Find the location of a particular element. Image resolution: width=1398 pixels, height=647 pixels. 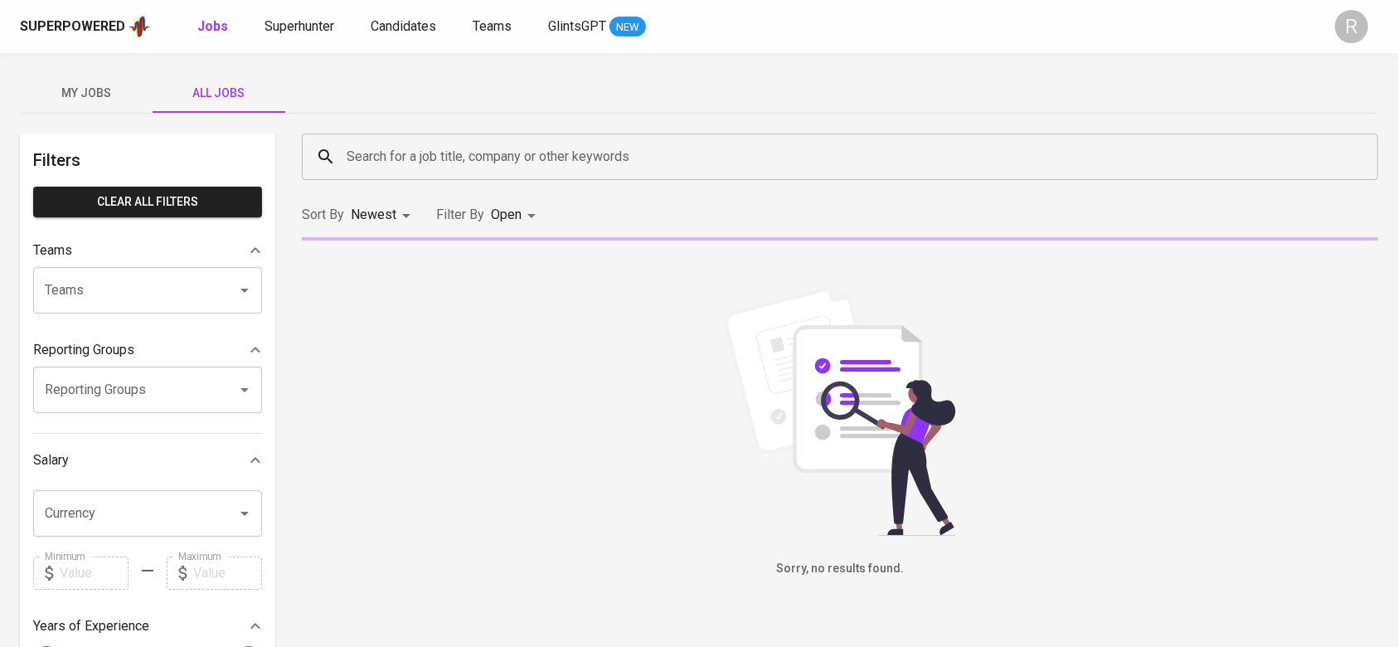

a: Jobs is located at coordinates (214, 27).